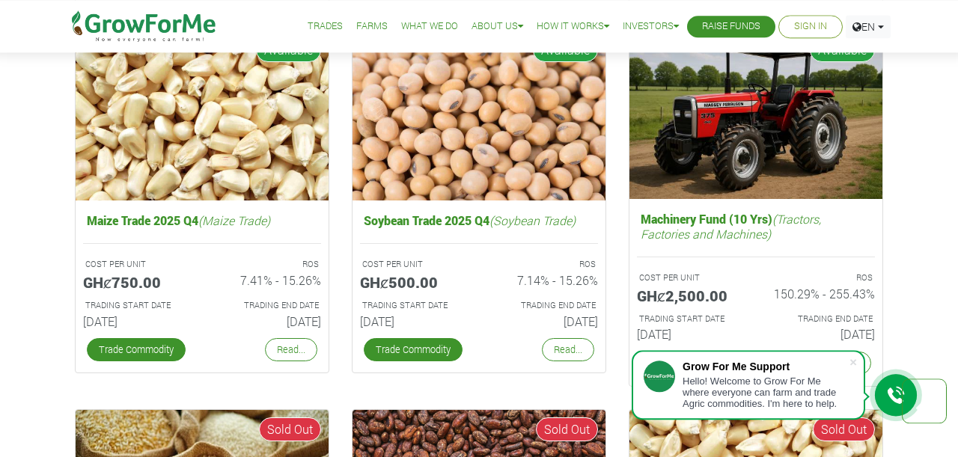 This screenshot has height=457, width=958. What do you see at coordinates (756, 226) in the screenshot?
I see `h5: Machinery Fund (10 Yrs)` at bounding box center [756, 226].